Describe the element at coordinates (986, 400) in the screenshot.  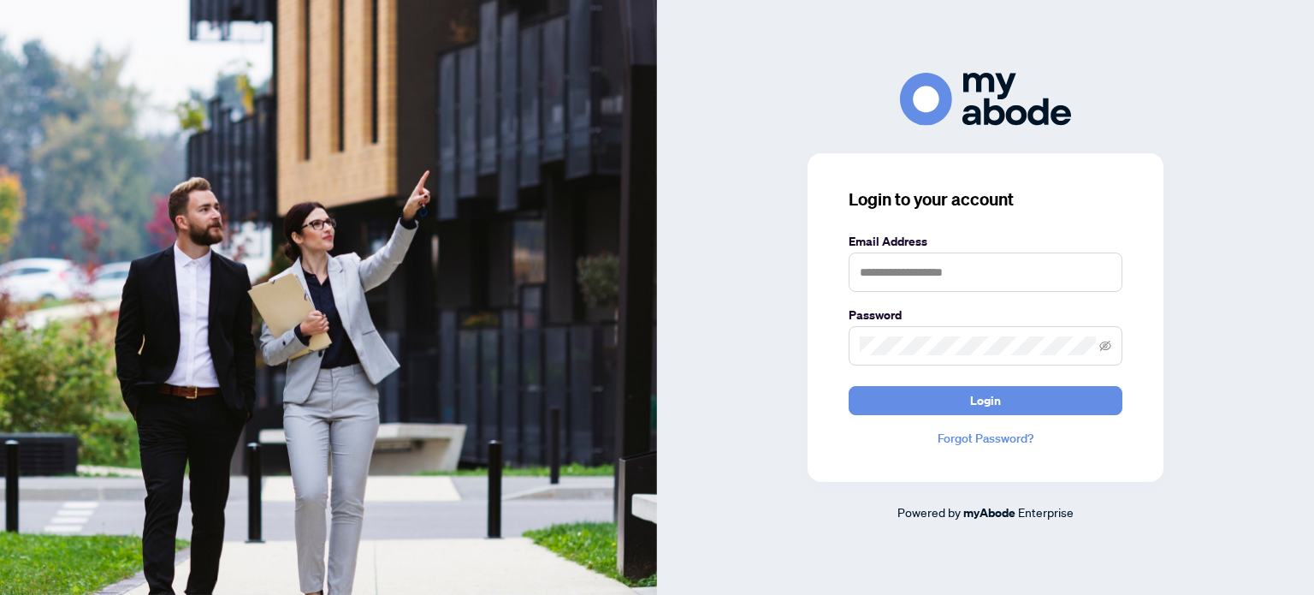
I see `span: Login` at that location.